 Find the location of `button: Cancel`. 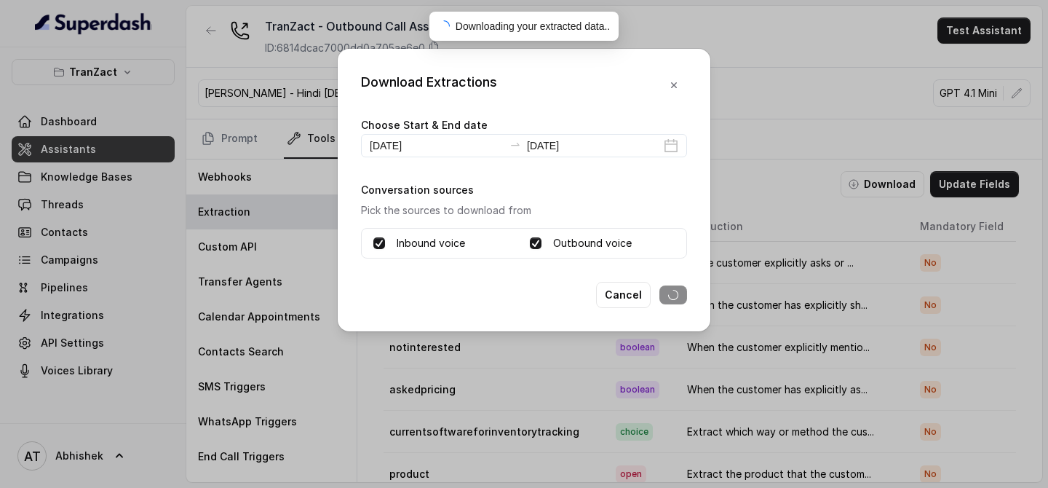

button: Cancel is located at coordinates (623, 295).